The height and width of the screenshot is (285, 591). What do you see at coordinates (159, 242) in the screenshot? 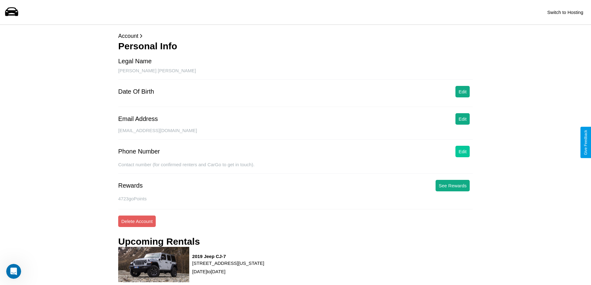
I see `h3: Upcoming Rentals` at bounding box center [159, 242].